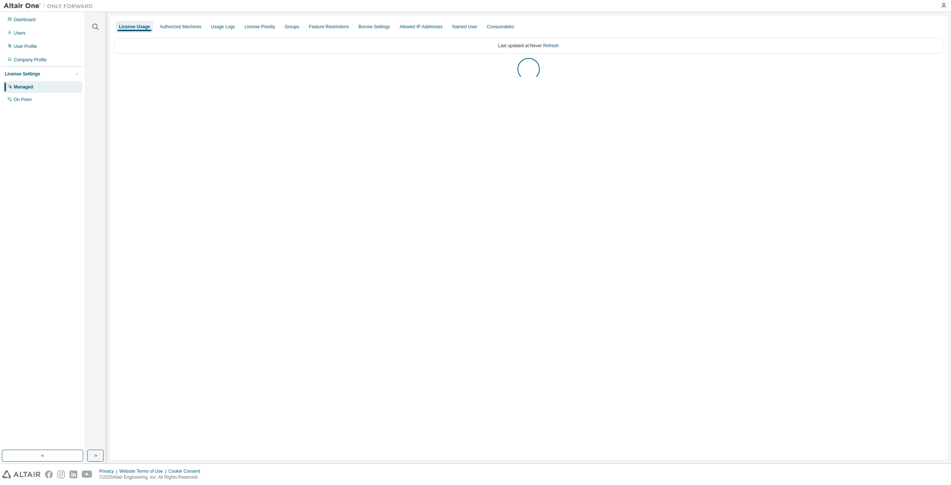 Image resolution: width=951 pixels, height=485 pixels. I want to click on img: Altair One, so click(50, 6).